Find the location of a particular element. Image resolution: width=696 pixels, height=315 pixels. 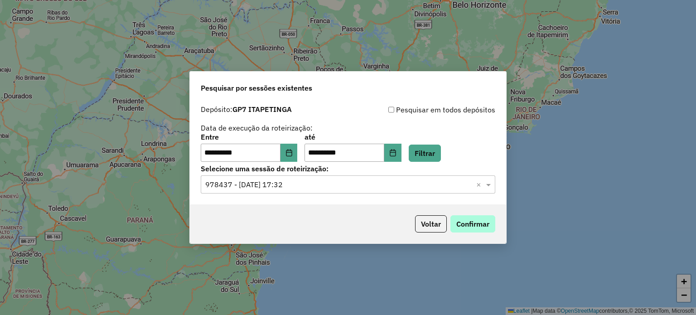

label: até is located at coordinates (352, 137).